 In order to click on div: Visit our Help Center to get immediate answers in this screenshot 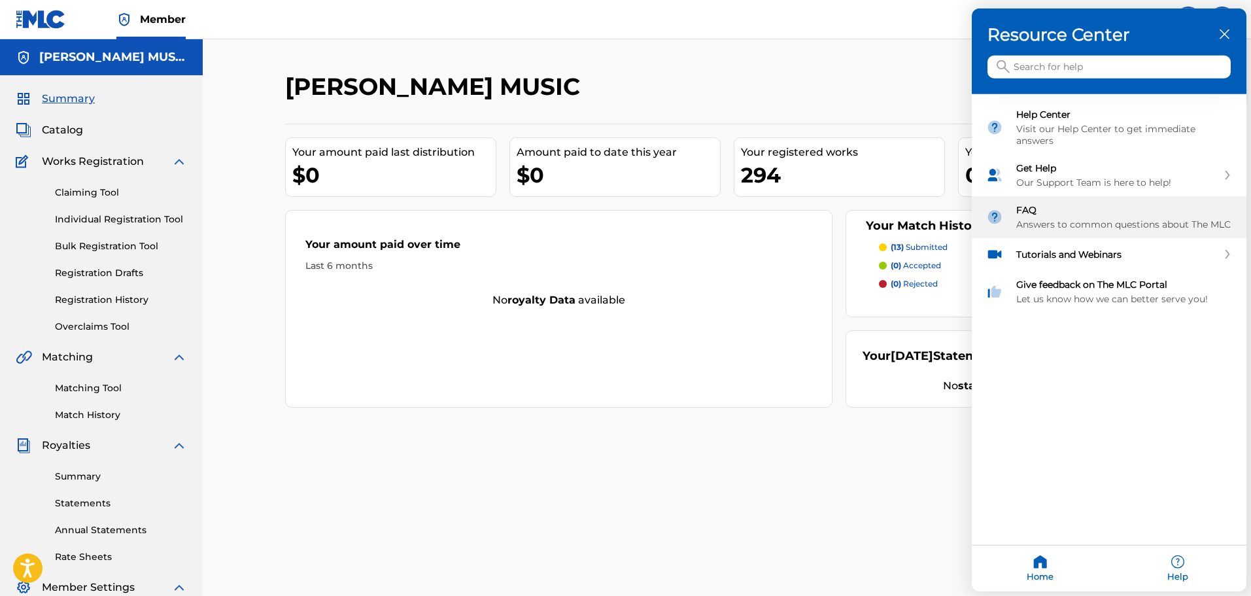, I will do `click(1124, 135)`.